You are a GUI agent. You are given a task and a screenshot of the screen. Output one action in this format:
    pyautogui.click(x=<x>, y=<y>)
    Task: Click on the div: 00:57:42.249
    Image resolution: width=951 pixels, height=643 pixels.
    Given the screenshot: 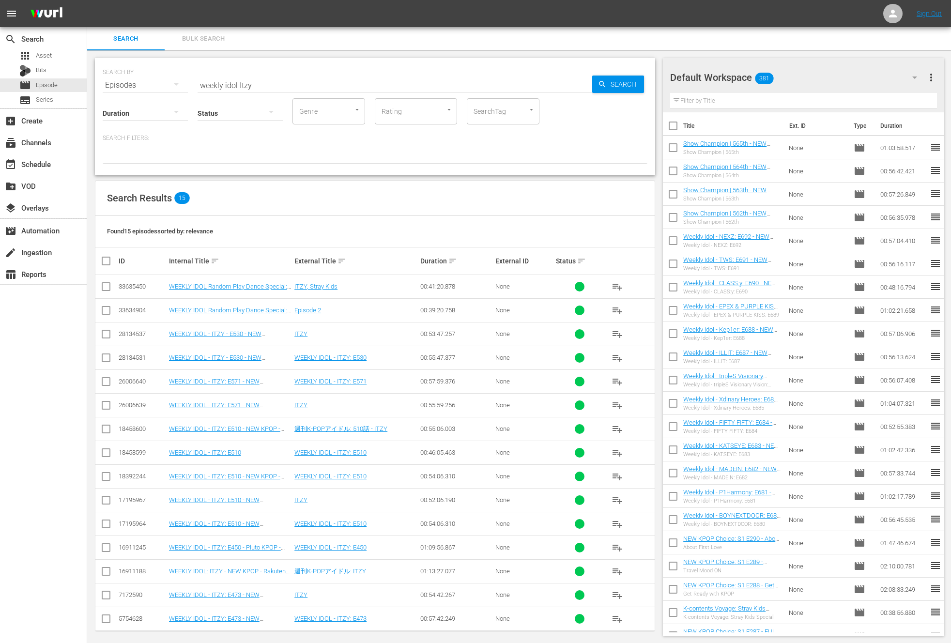 What is the action you would take?
    pyautogui.click(x=457, y=618)
    